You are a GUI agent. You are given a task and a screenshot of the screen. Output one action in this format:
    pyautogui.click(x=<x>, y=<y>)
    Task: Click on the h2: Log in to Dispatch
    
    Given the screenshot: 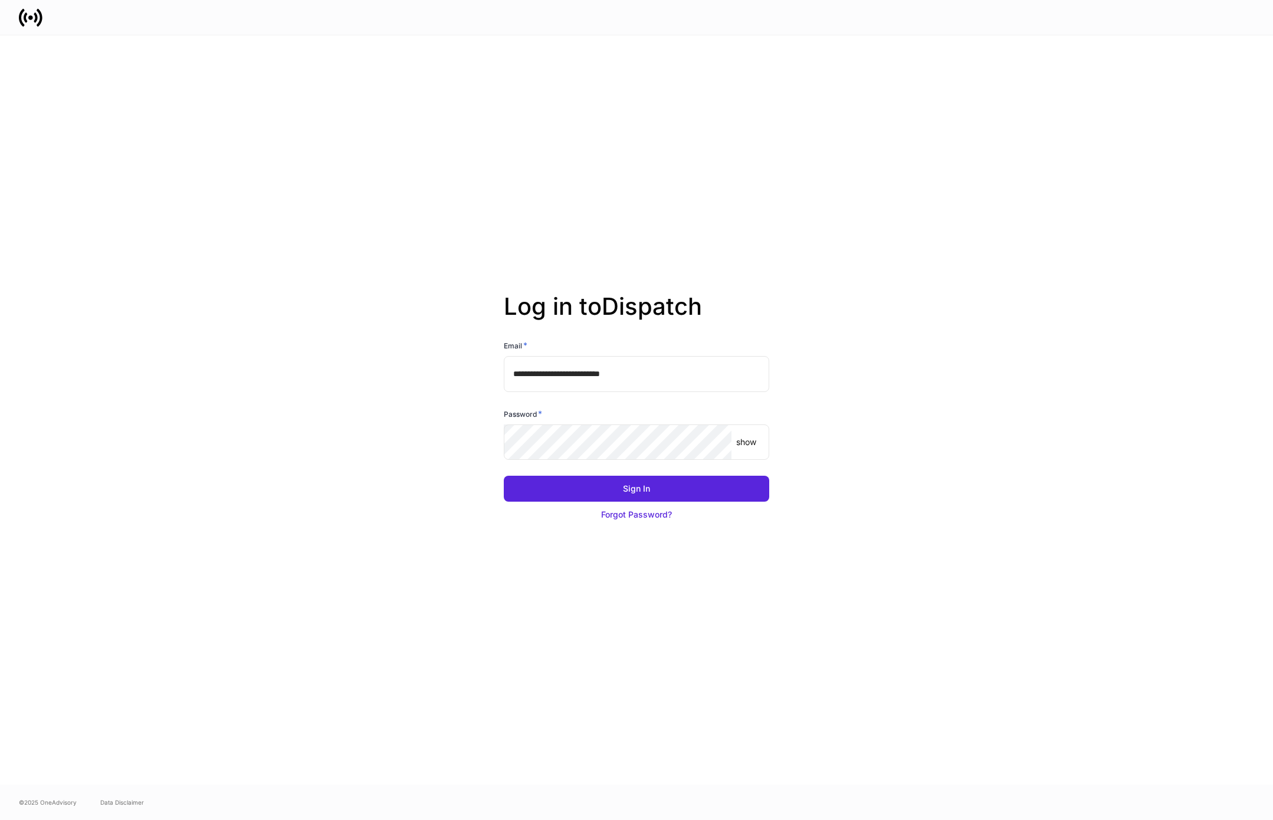 What is the action you would take?
    pyautogui.click(x=636, y=316)
    